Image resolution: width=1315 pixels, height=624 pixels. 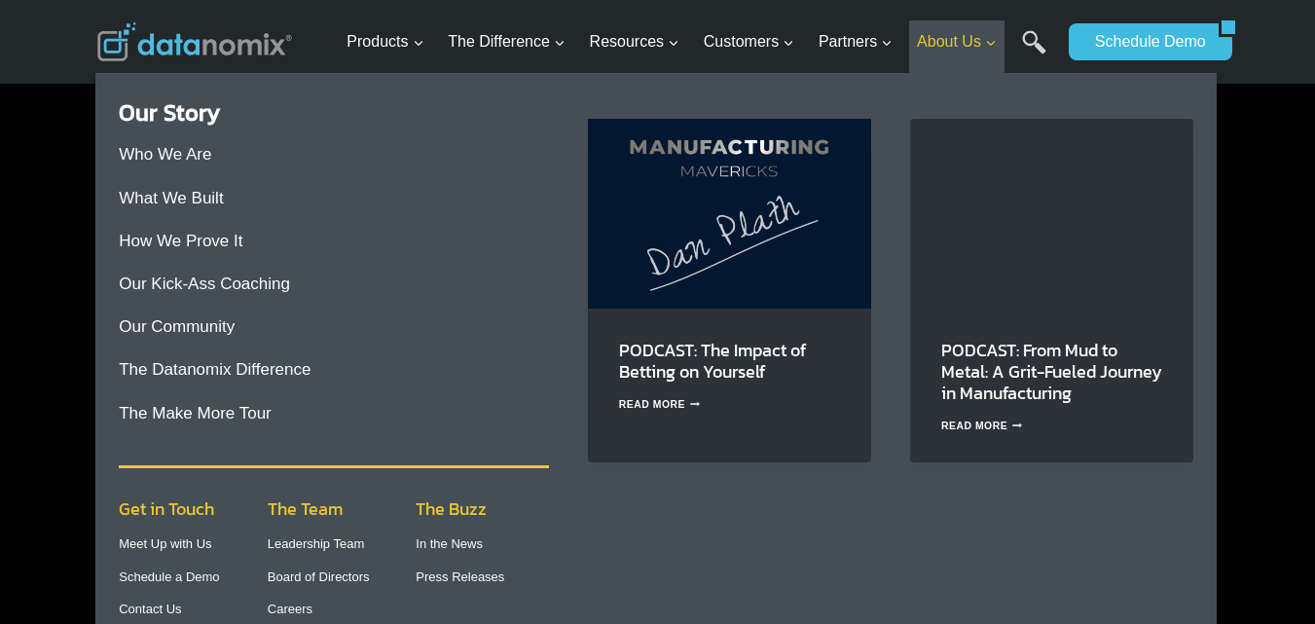 What do you see at coordinates (318, 576) in the screenshot?
I see `a: Board of Directors` at bounding box center [318, 576].